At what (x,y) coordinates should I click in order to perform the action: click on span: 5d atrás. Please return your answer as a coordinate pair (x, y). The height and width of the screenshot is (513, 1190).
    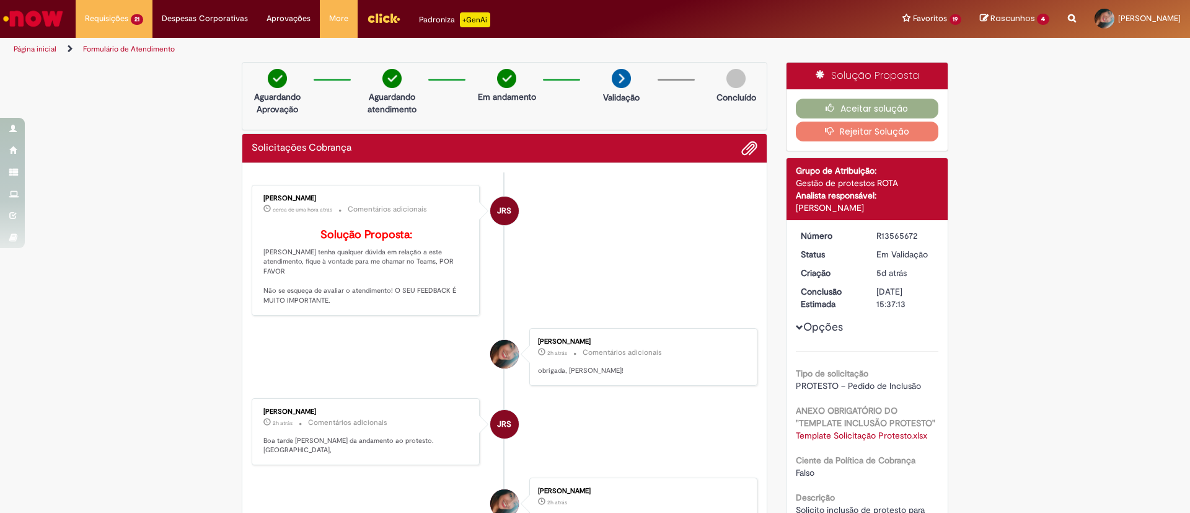
    Looking at the image, I should click on (891, 273).